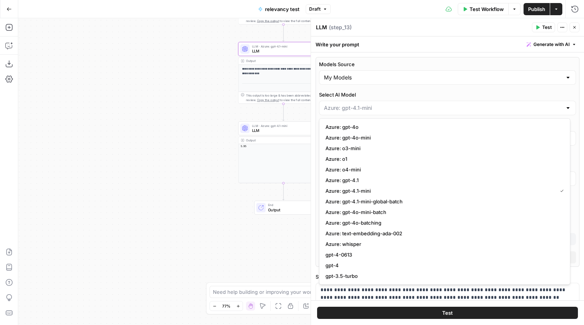  Describe the element at coordinates (443, 159) in the screenshot. I see `span: Azure: o1` at that location.